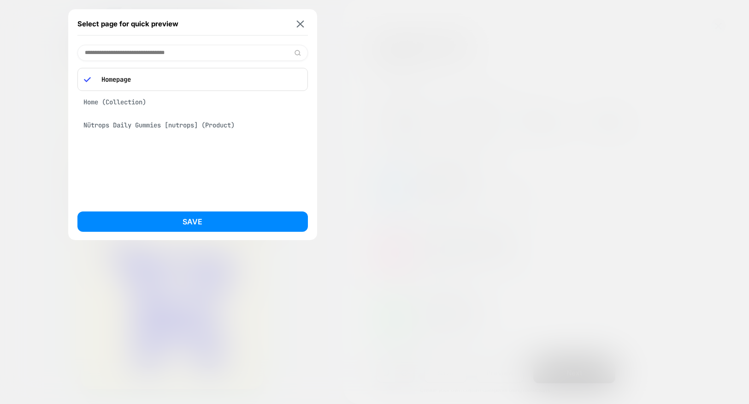 Image resolution: width=749 pixels, height=404 pixels. Describe the element at coordinates (199, 79) in the screenshot. I see `p: Homepage` at that location.